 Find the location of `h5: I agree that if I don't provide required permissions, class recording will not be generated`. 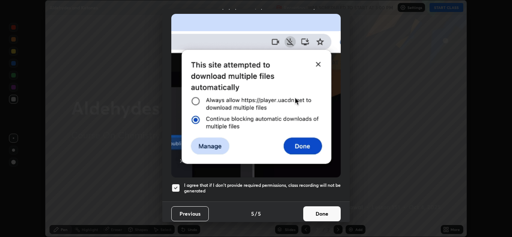

h5: I agree that if I don't provide required permissions, class recording will not be generated is located at coordinates (262, 188).